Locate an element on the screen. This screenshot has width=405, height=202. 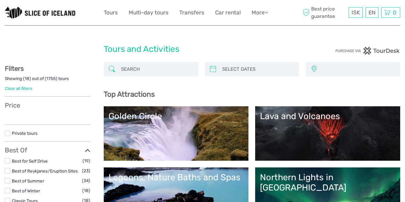
span: Best price guarantee is located at coordinates (324, 12).